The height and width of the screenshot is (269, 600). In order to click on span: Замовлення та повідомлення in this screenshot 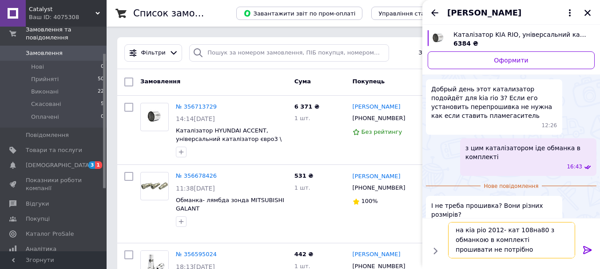, I will do `click(66, 34)`.